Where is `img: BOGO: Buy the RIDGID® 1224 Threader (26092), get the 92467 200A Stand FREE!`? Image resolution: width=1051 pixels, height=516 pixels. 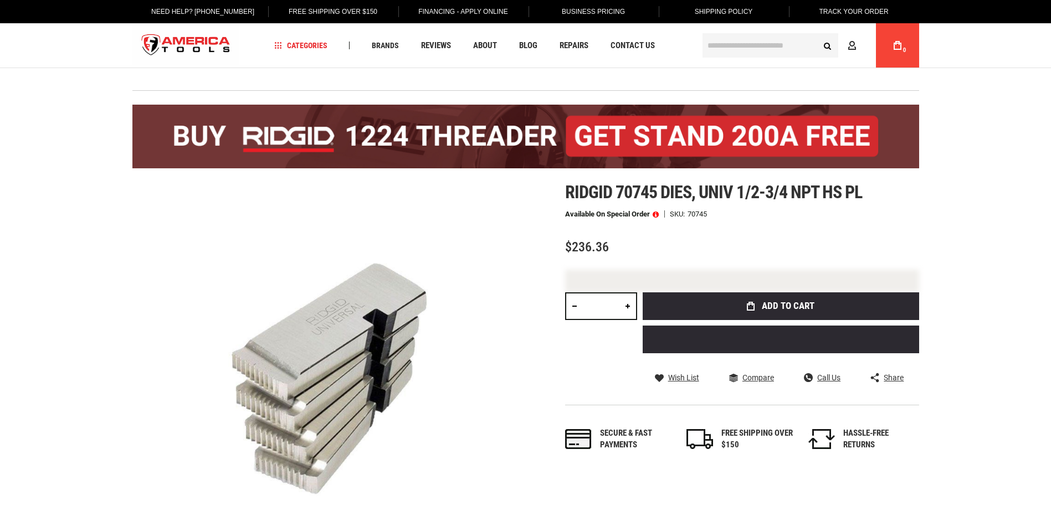
img: BOGO: Buy the RIDGID® 1224 Threader (26092), get the 92467 200A Stand FREE! is located at coordinates (526, 136).